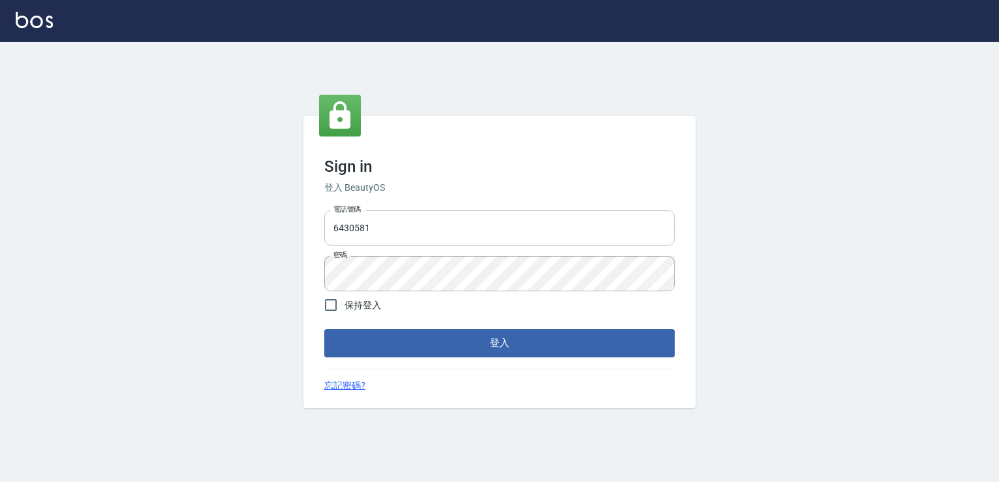 This screenshot has height=482, width=999. What do you see at coordinates (499, 188) in the screenshot?
I see `h6: 登入 BeautyOS` at bounding box center [499, 188].